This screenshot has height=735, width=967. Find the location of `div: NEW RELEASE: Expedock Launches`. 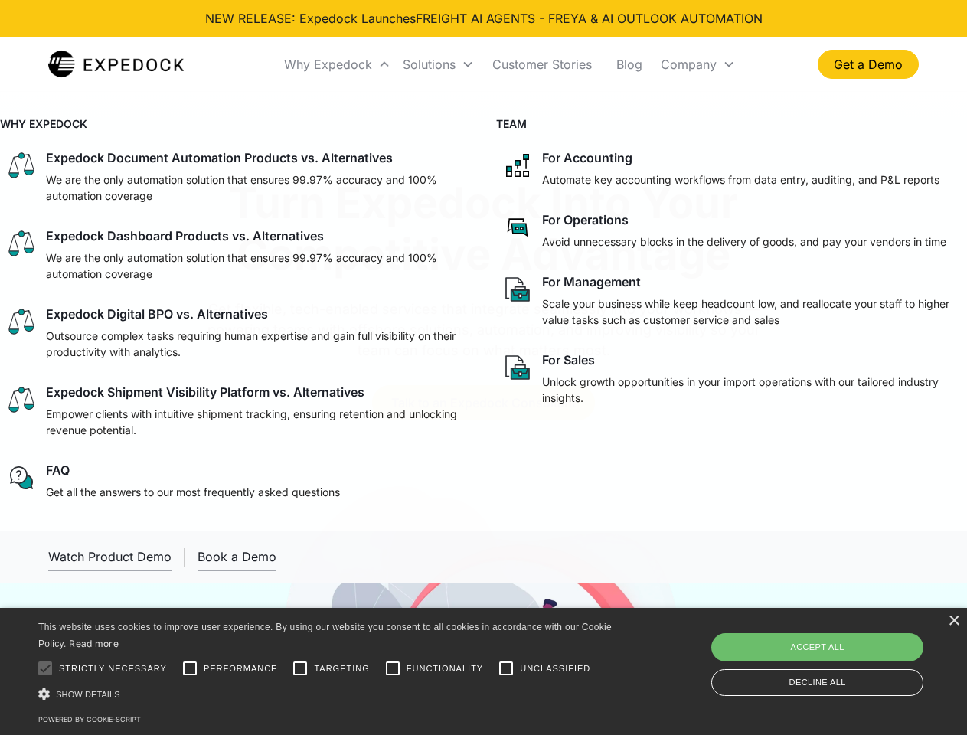

div: NEW RELEASE: Expedock Launches is located at coordinates (484, 18).